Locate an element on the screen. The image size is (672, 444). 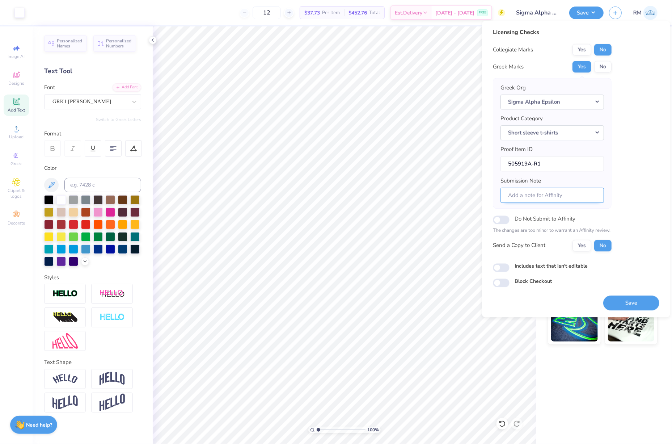
button: Sigma Alpha Epsilon is located at coordinates (552, 102).